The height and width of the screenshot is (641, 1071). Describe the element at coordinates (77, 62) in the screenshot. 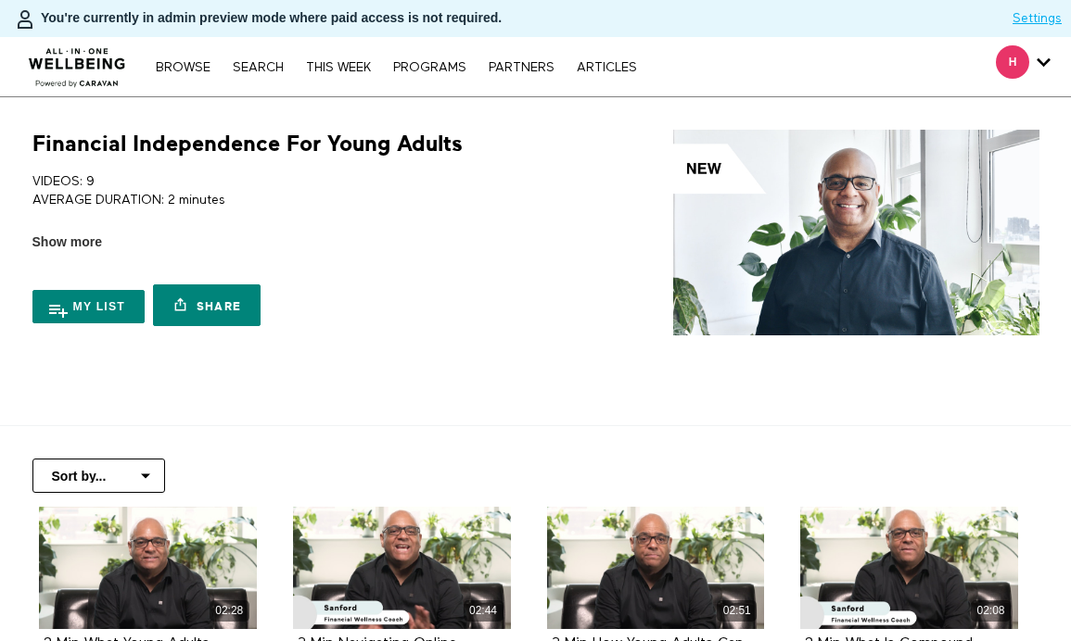

I see `img: CARAVAN` at that location.